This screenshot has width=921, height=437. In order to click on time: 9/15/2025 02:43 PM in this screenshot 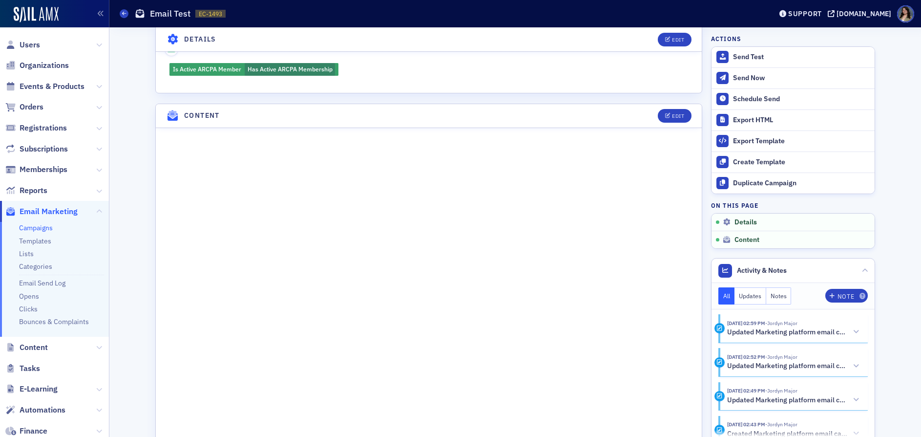, I will do `click(746, 424)`.